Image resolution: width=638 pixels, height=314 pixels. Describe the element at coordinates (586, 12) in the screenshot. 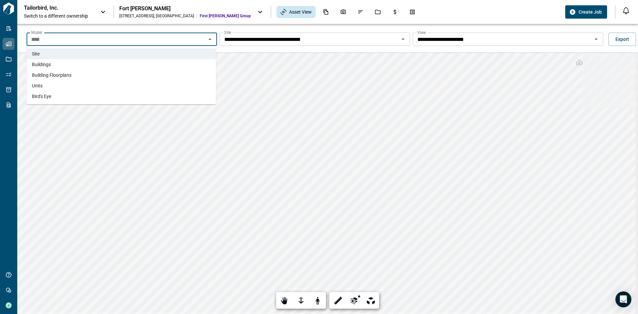

I see `button: Create Job` at that location.